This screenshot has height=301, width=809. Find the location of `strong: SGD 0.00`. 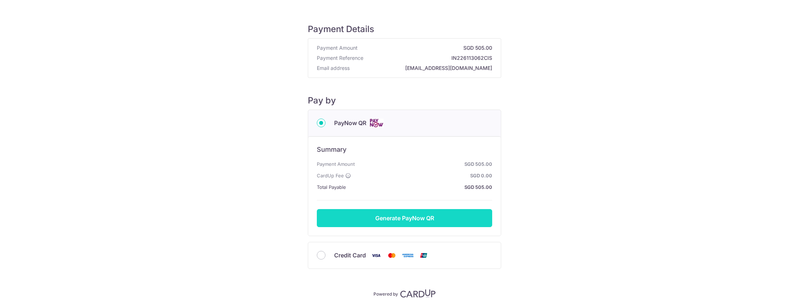

strong: SGD 0.00 is located at coordinates (423, 176).